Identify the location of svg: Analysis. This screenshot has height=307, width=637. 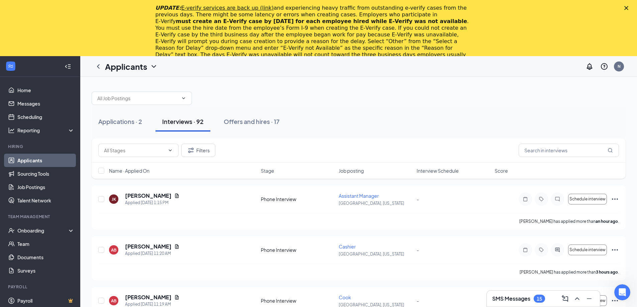
(11, 130).